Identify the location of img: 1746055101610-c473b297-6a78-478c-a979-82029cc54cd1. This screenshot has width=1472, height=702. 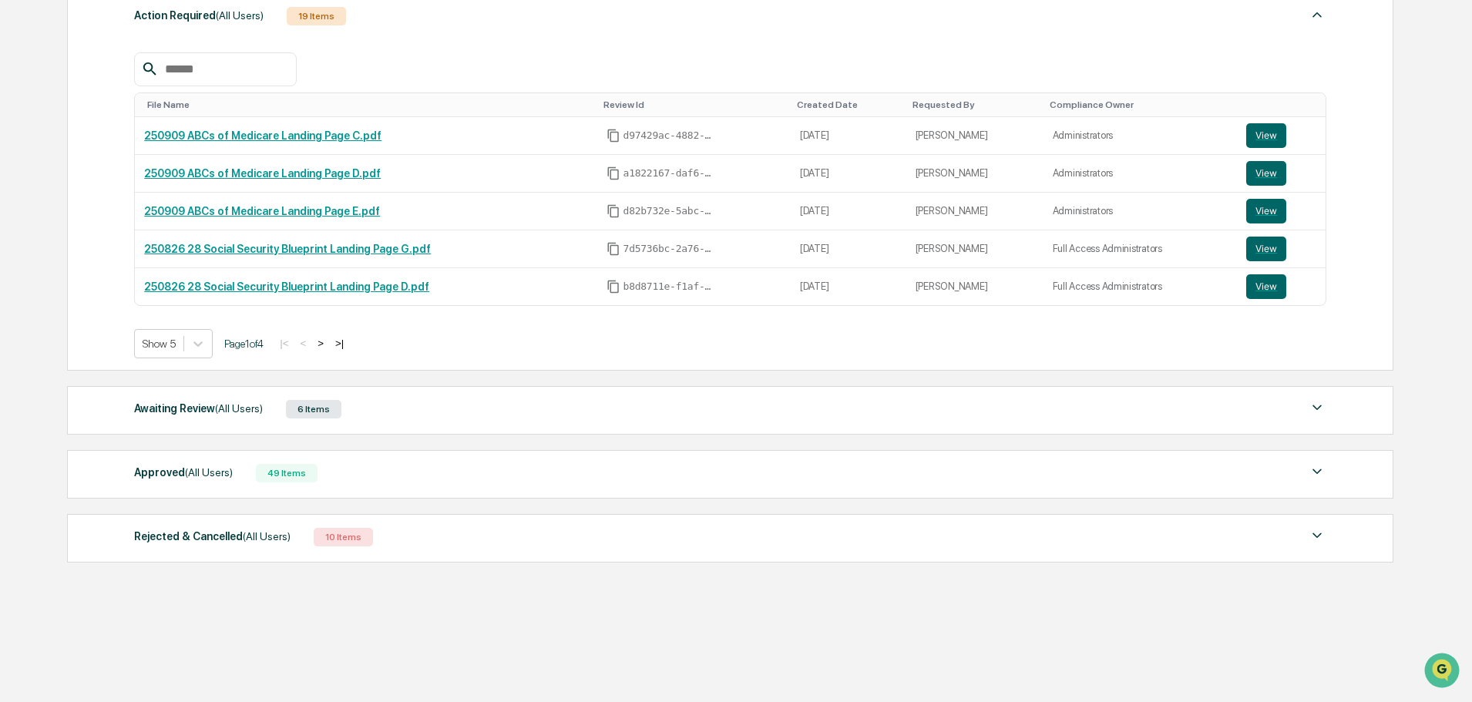
(29, 132).